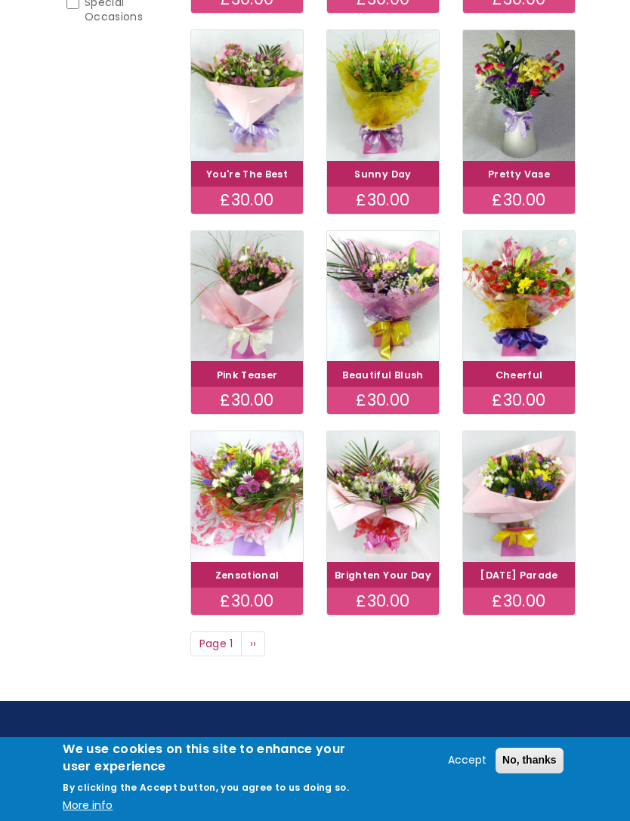  Describe the element at coordinates (88, 806) in the screenshot. I see `button: More info` at that location.